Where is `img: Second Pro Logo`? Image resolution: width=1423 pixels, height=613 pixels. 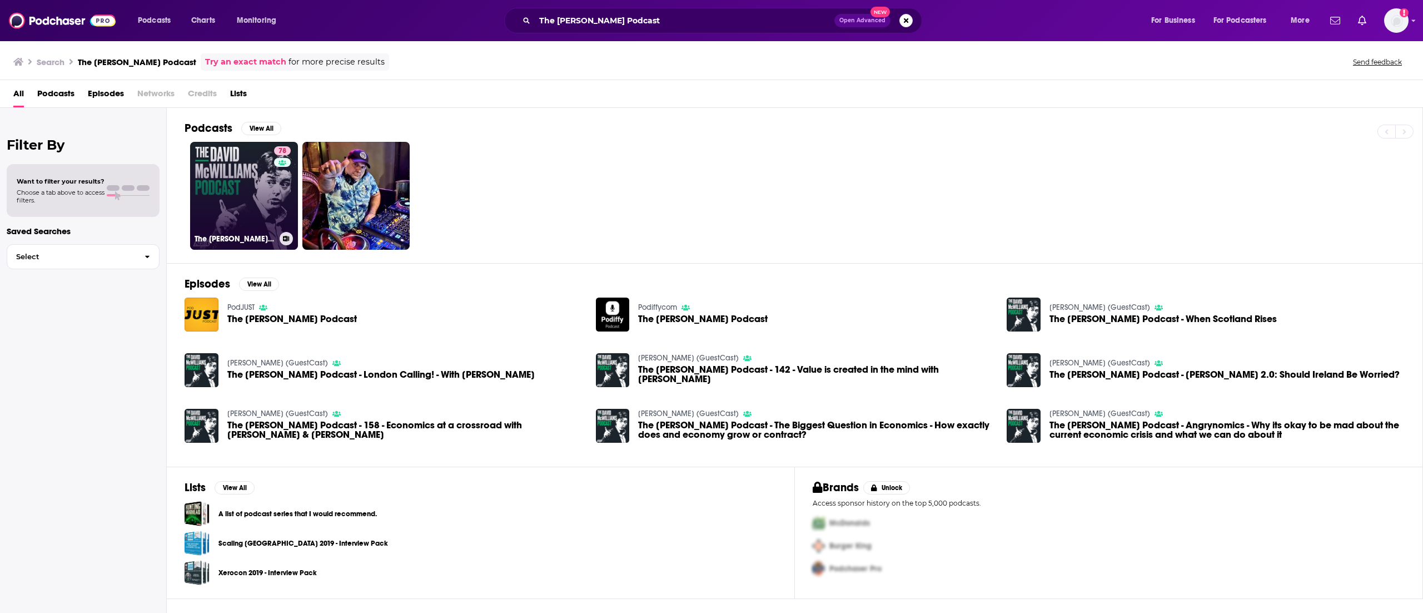 img: Second Pro Logo is located at coordinates (819, 545).